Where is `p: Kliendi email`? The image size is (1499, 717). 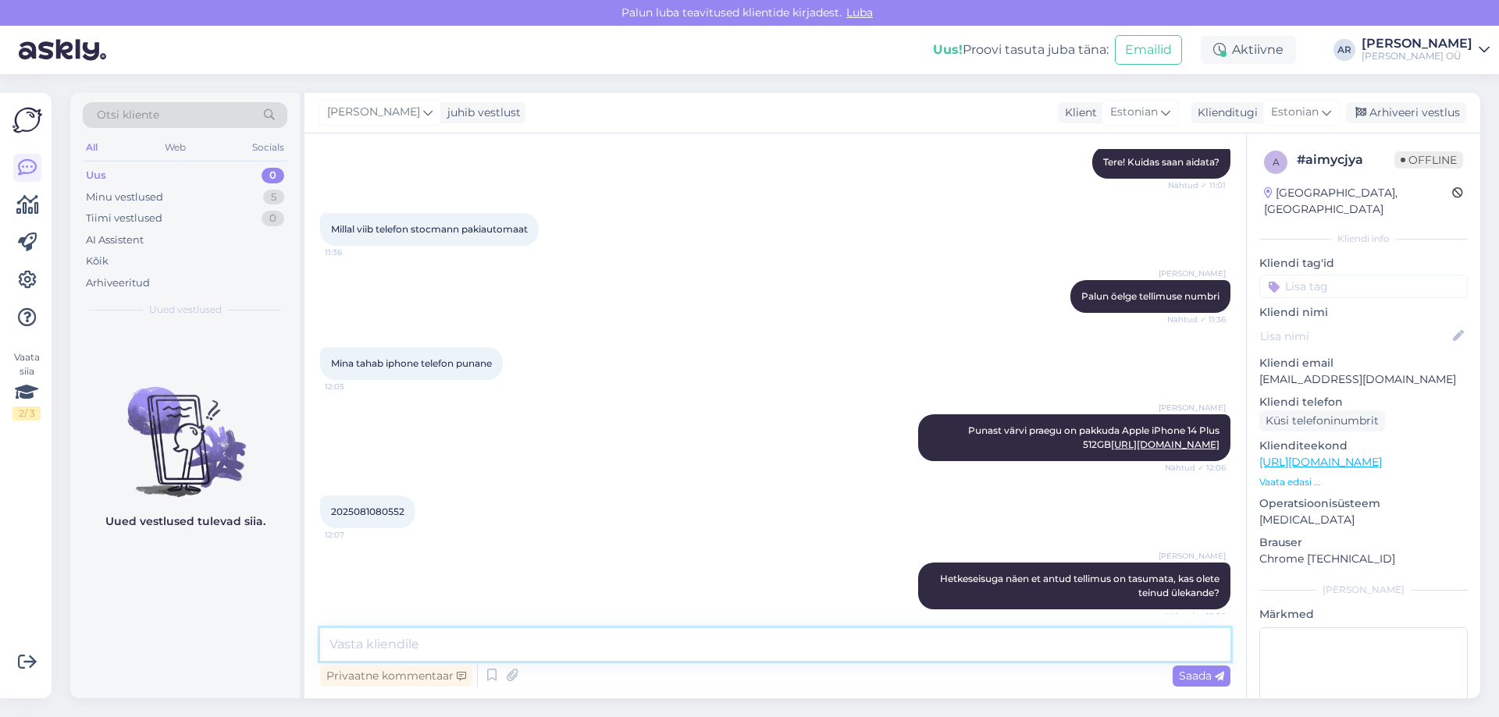 p: Kliendi email is located at coordinates (1363, 363).